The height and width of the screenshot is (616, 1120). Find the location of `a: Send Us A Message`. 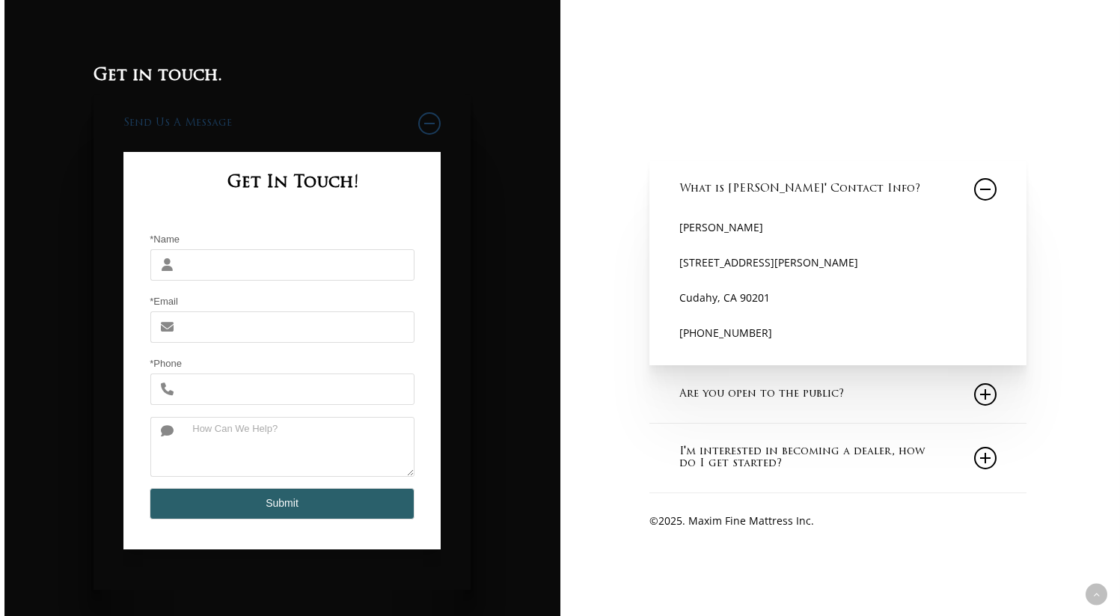

a: Send Us A Message is located at coordinates (282, 123).